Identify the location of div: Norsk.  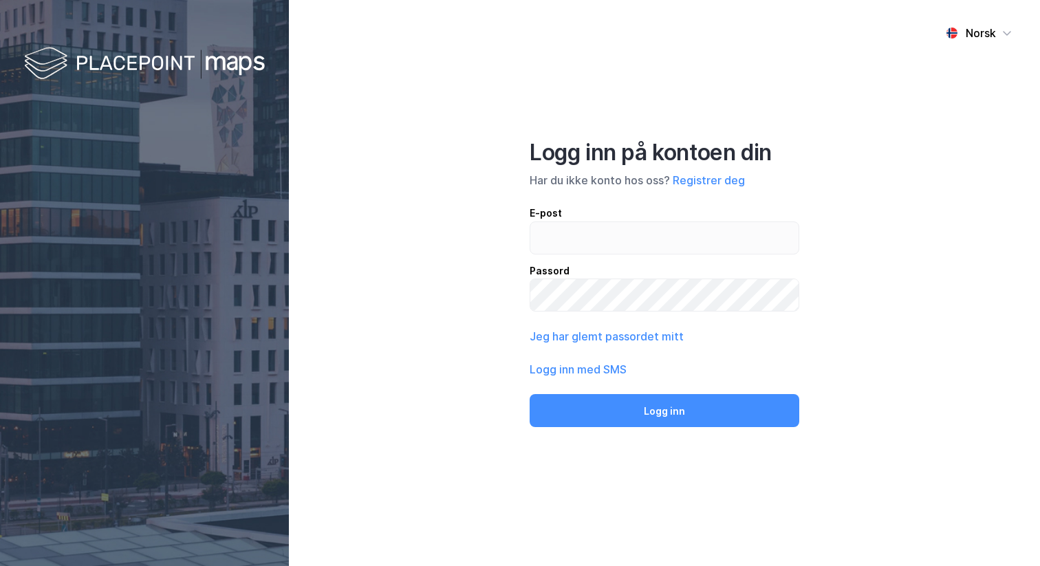
(981, 33).